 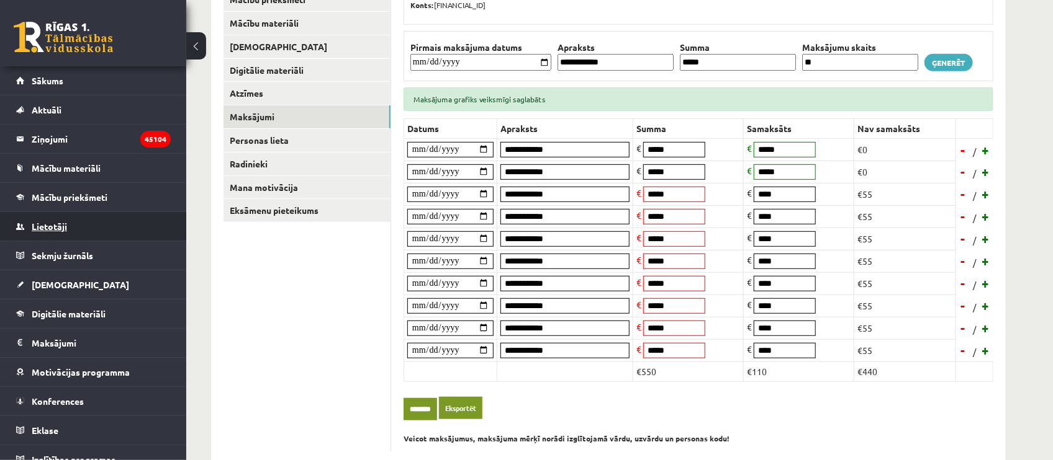 I want to click on th: Pirmais maksājuma datums, so click(x=480, y=47).